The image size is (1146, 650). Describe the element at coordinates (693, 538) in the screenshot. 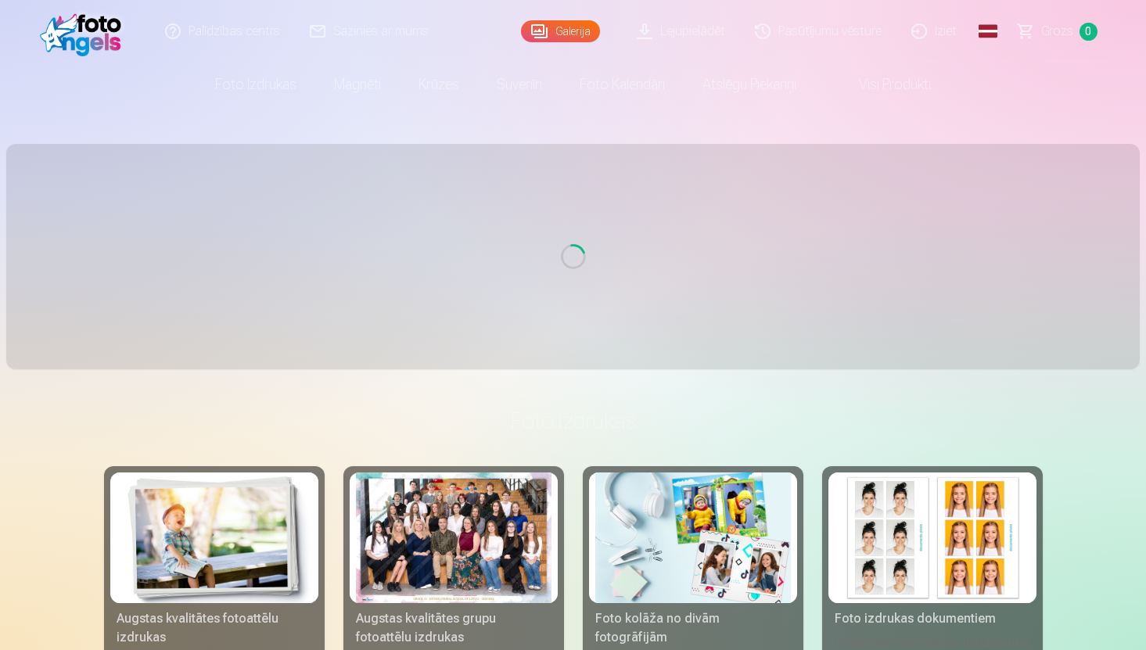

I see `img: Foto kolāža no divām fotogrāfijām` at that location.